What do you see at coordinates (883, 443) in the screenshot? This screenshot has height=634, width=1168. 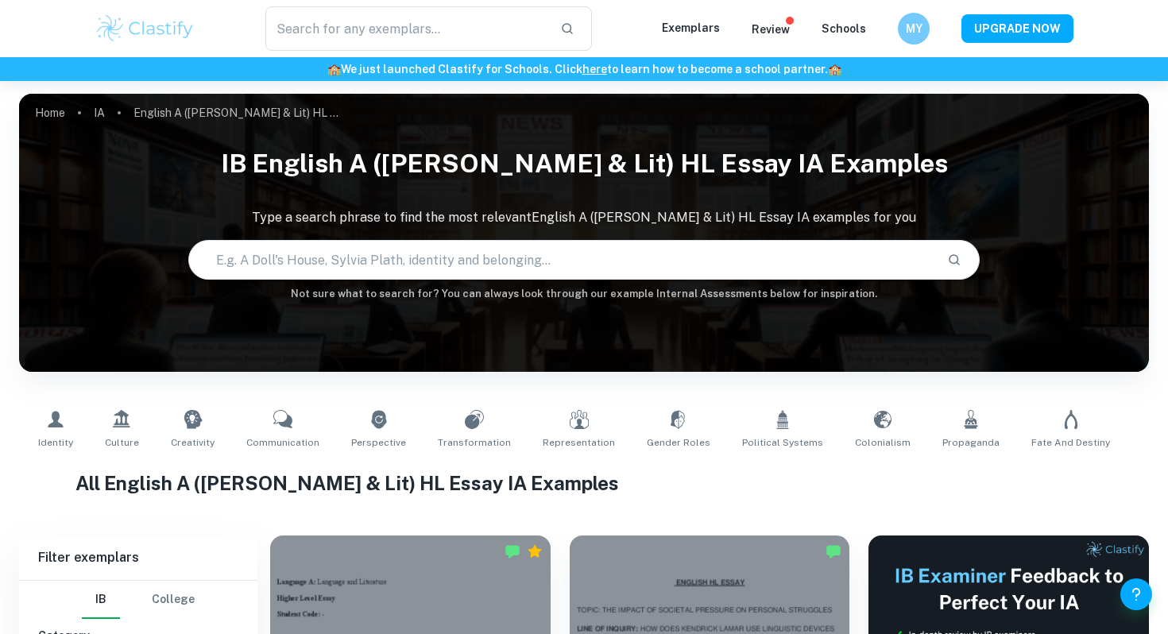 I see `span: Colonialism` at bounding box center [883, 443].